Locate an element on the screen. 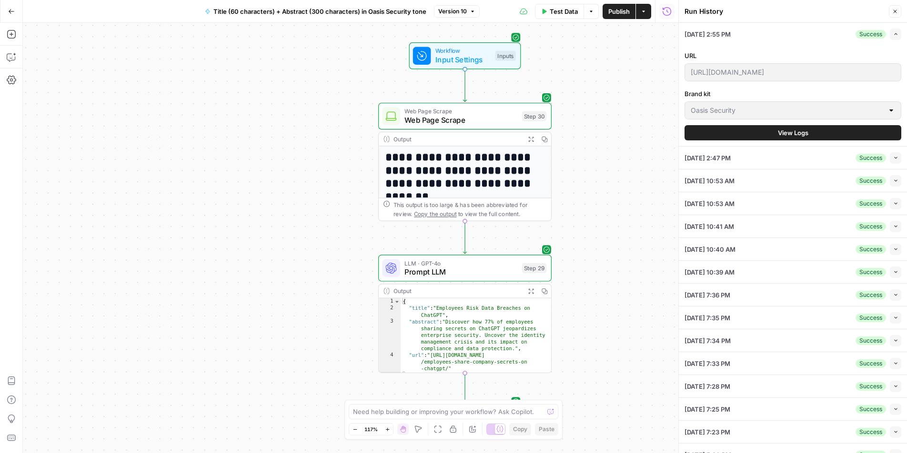 The image size is (907, 453). div: 4 is located at coordinates (390, 362).